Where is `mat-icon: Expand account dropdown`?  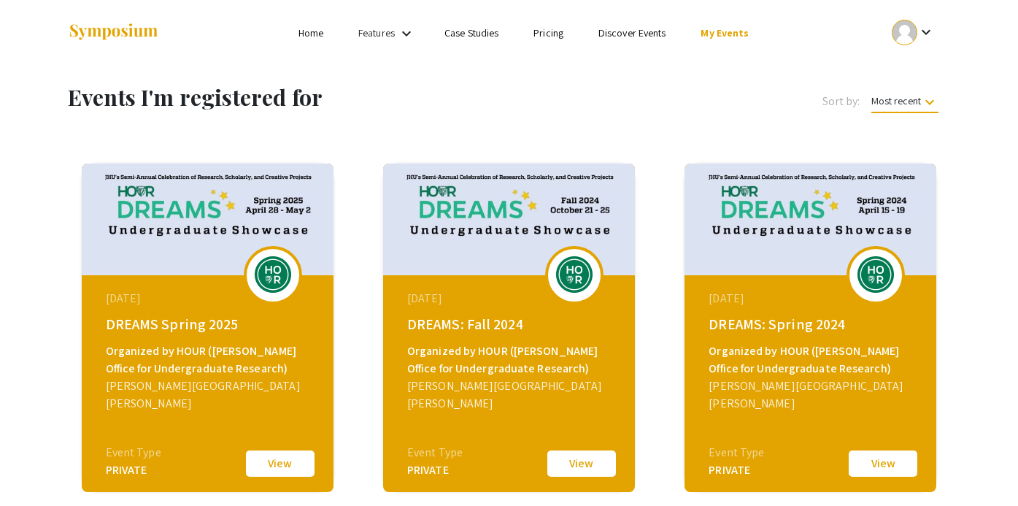
mat-icon: Expand account dropdown is located at coordinates (926, 32).